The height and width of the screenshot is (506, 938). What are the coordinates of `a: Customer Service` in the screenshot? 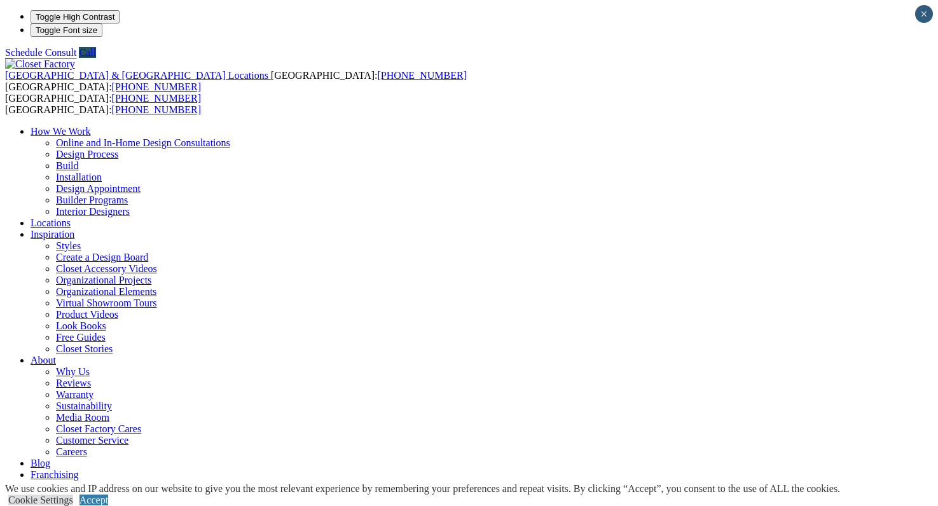 It's located at (92, 440).